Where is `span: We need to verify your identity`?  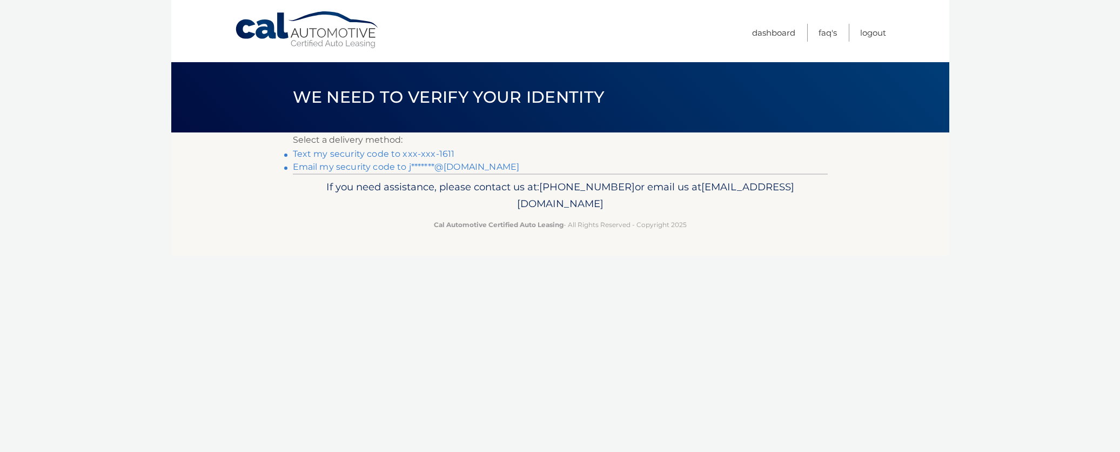 span: We need to verify your identity is located at coordinates (449, 97).